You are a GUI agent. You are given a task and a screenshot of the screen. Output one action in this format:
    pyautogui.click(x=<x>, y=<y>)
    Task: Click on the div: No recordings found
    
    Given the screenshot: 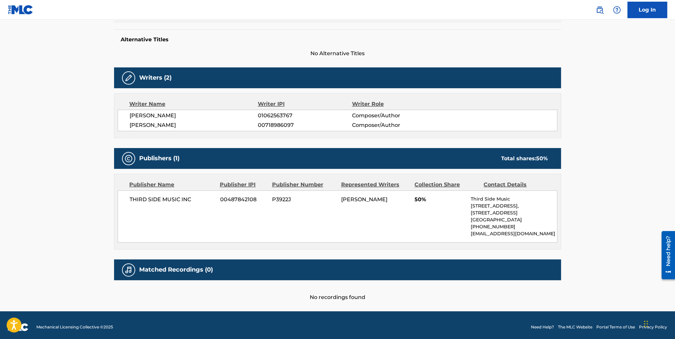 What is the action you would take?
    pyautogui.click(x=338, y=291)
    